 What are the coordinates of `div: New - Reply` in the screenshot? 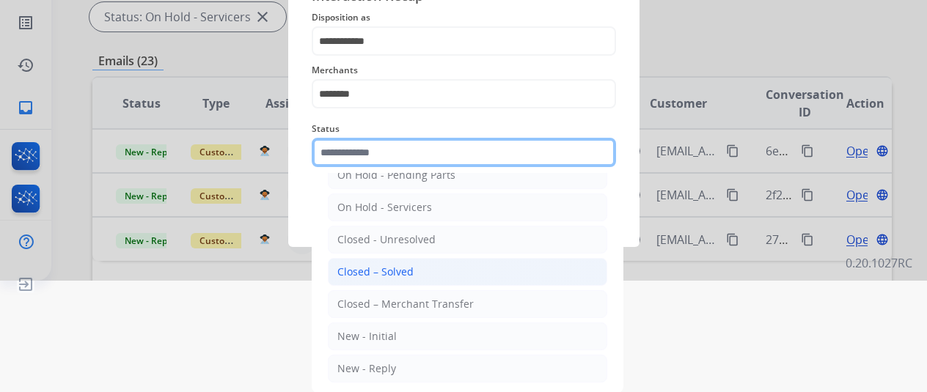 It's located at (367, 369).